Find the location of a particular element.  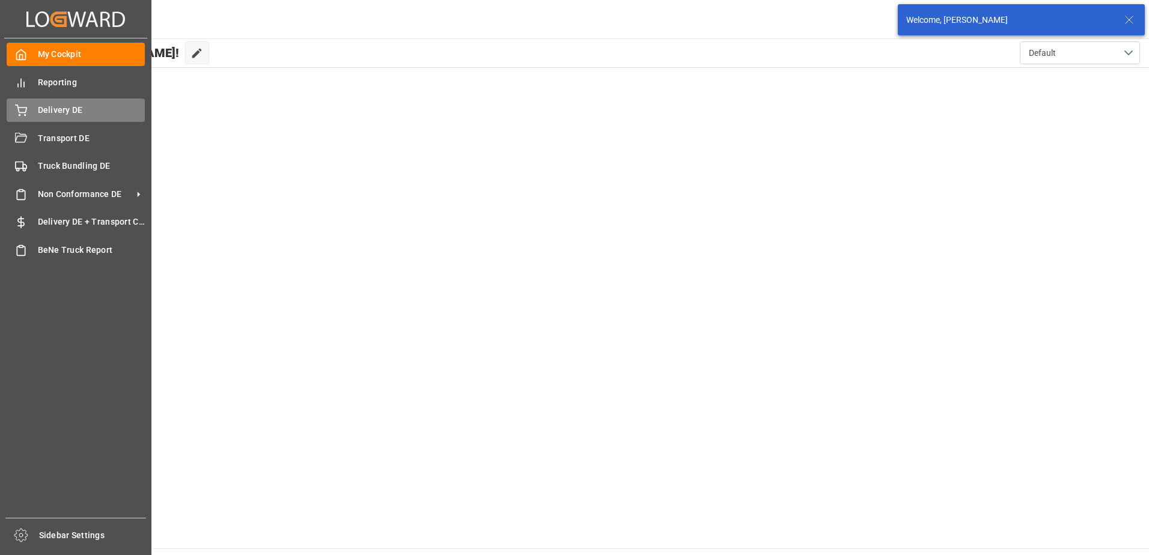

span: Sidebar Settings is located at coordinates (93, 536).